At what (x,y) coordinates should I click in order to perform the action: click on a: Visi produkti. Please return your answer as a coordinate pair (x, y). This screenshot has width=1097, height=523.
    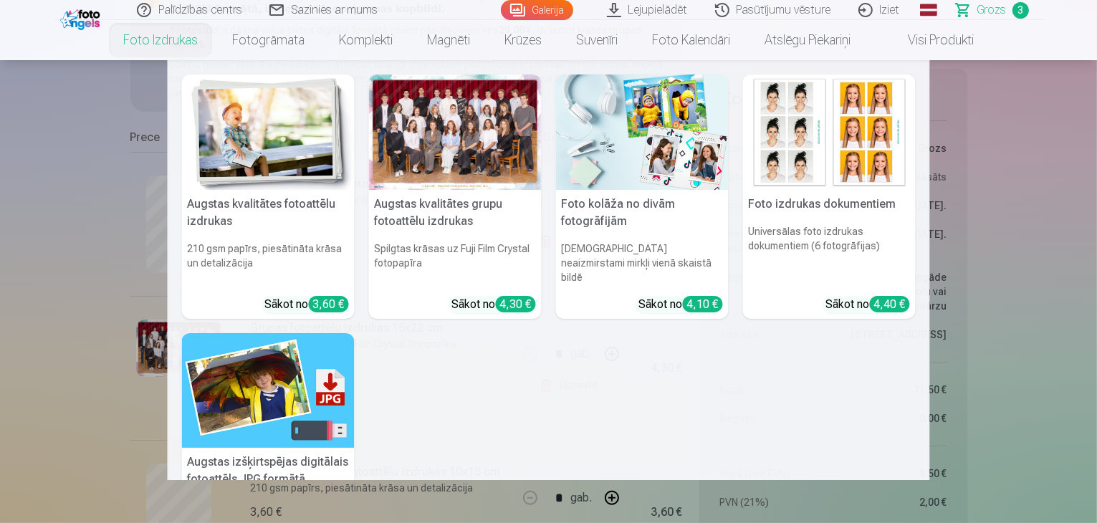
    Looking at the image, I should click on (930, 40).